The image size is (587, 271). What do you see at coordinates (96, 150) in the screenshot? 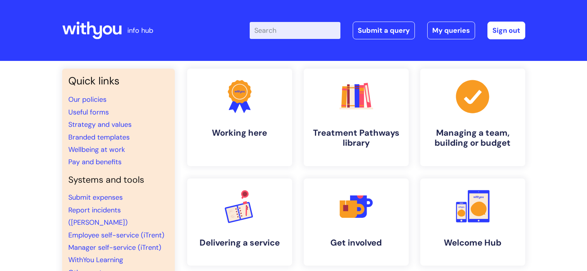
I see `a: Wellbeing at work` at bounding box center [96, 150].